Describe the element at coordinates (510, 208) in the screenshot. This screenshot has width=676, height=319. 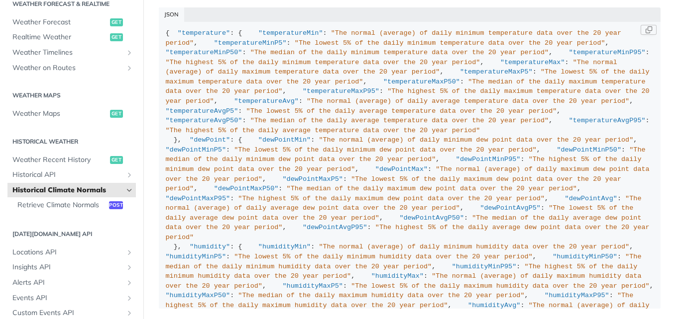
I see `span: "dewPointAvgP5"` at that location.